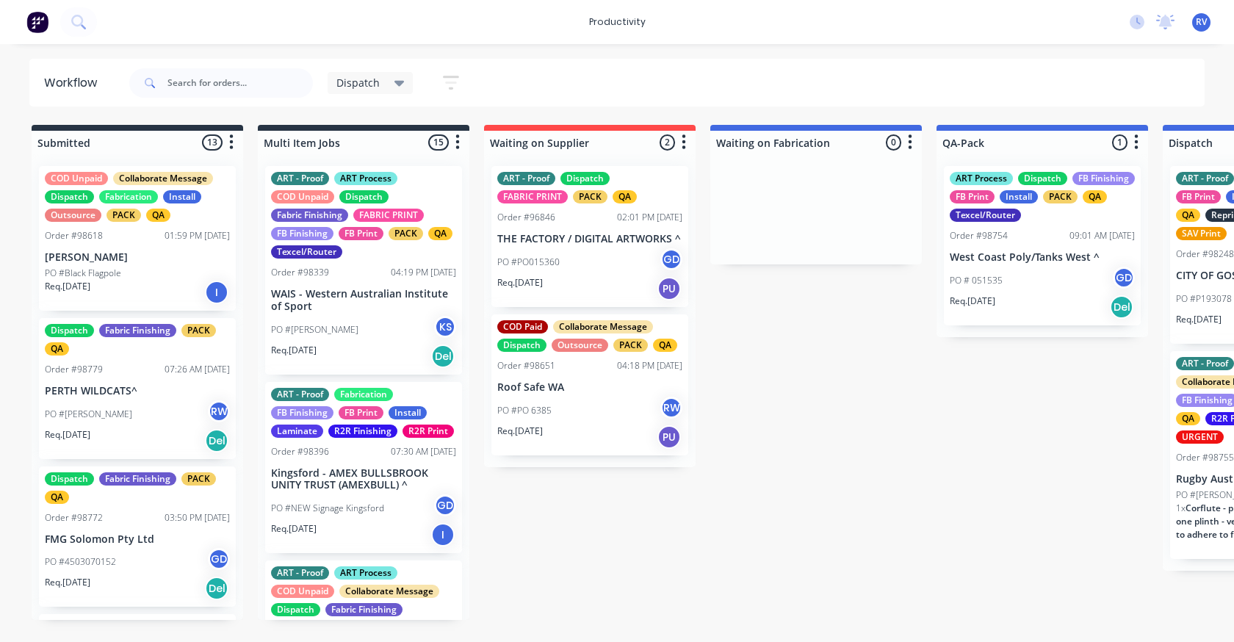 The image size is (1234, 642). What do you see at coordinates (73, 215) in the screenshot?
I see `div: Outsource` at bounding box center [73, 215].